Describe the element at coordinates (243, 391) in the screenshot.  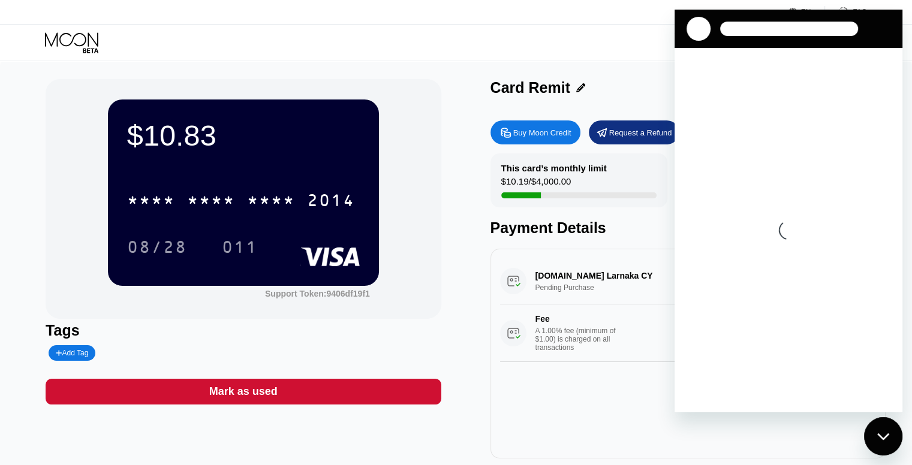
I see `div: Mark as used` at that location.